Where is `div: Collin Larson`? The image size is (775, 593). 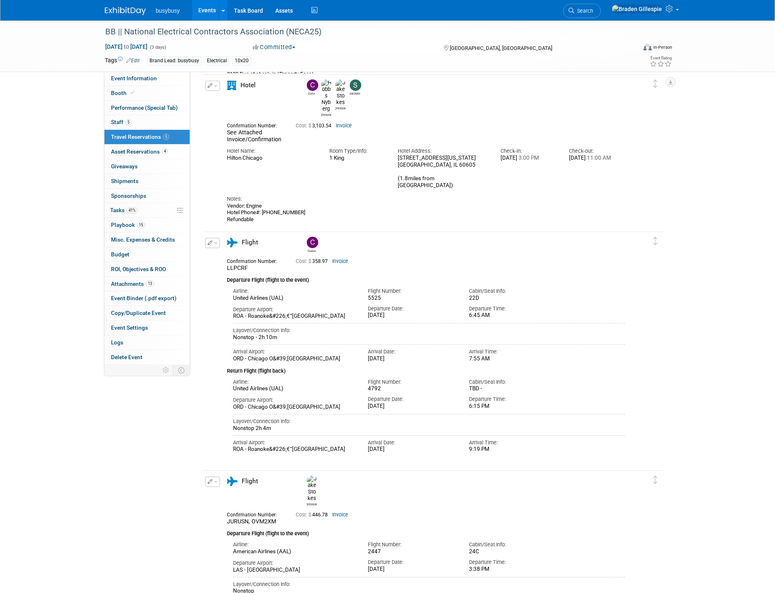 div: Collin Larson is located at coordinates (312, 87).